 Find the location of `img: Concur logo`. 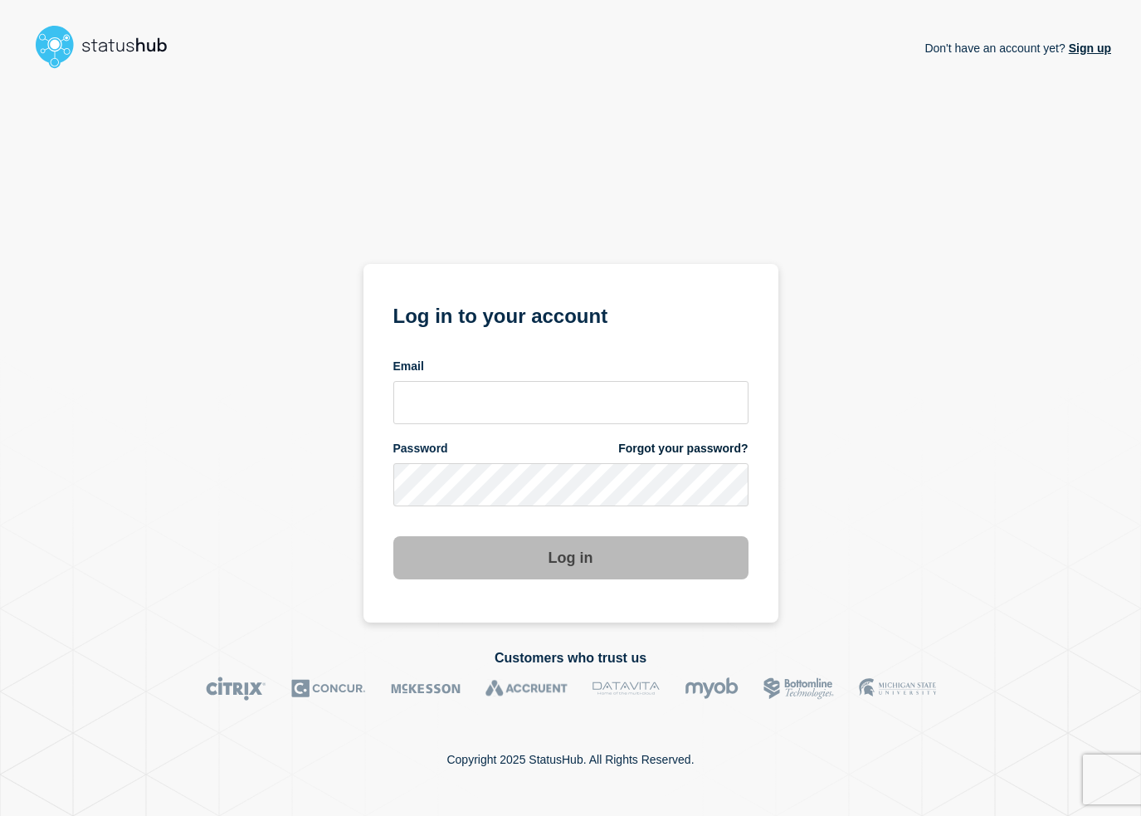

img: Concur logo is located at coordinates (329, 688).